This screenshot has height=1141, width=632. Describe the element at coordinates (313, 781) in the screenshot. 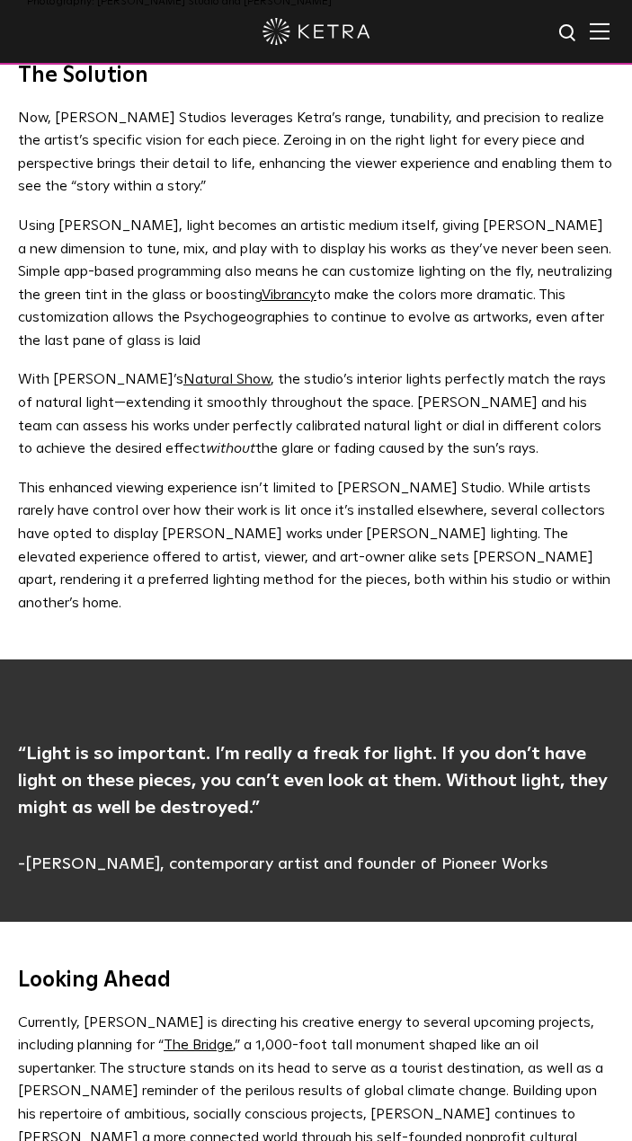

I see `span: “Light is so important. I’m really a freak for light. If you don’t have light on these pieces, yo...` at that location.